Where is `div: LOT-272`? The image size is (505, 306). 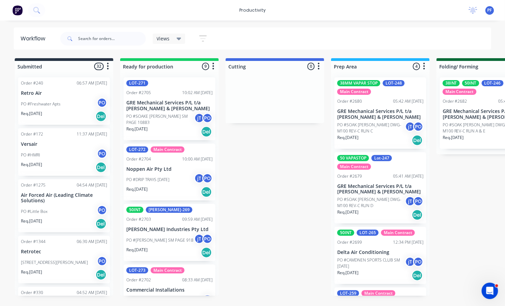
div: LOT-272 is located at coordinates (137, 150).